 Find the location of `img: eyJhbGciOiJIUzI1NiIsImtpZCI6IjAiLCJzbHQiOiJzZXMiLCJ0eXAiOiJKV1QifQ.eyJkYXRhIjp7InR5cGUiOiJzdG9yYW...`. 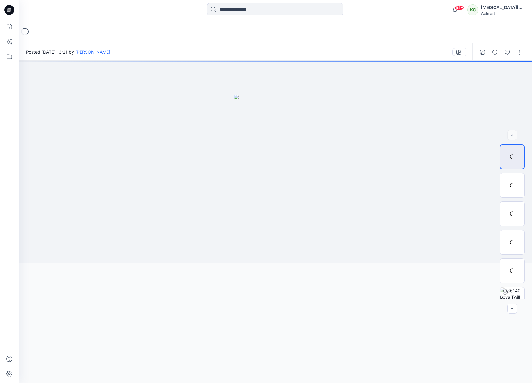

img: eyJhbGciOiJIUzI1NiIsImtpZCI6IjAiLCJzbHQiOiJzZXMiLCJ0eXAiOiJKV1QifQ.eyJkYXRhIjp7InR5cGUiOiJzdG9yYW... is located at coordinates (276, 179).